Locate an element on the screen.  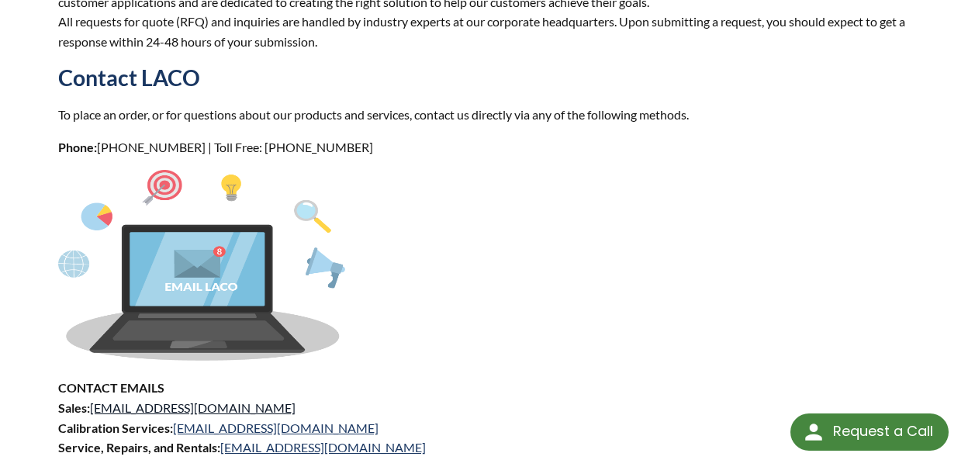
strong: CONTACT EMAILS is located at coordinates (111, 387).